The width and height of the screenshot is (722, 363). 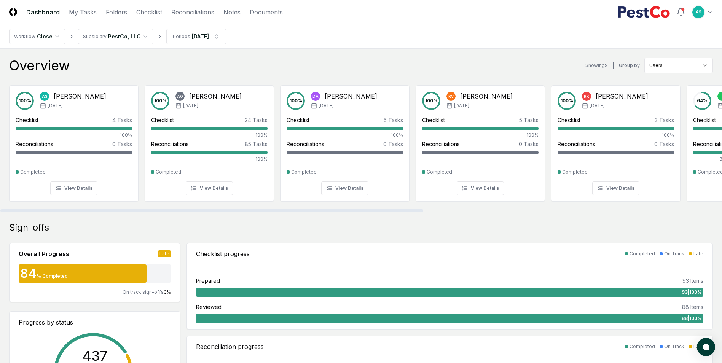 I want to click on span: On track sign-offs, so click(x=143, y=292).